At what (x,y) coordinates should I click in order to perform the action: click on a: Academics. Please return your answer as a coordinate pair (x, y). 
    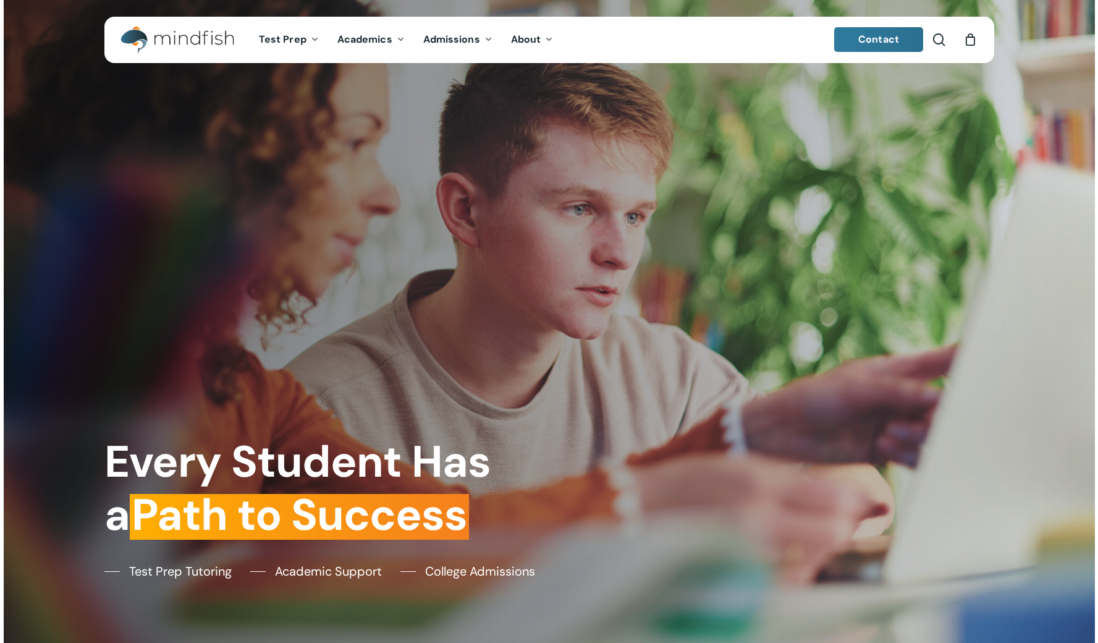
    Looking at the image, I should click on (371, 40).